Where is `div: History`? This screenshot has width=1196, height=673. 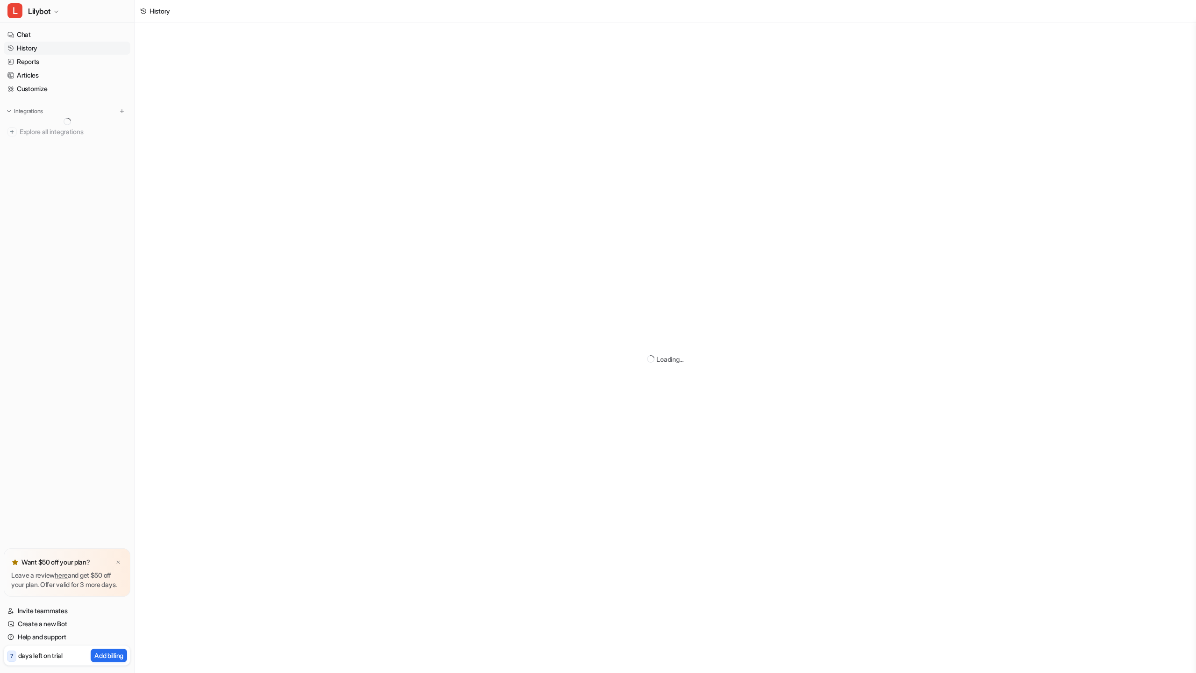
div: History is located at coordinates (160, 11).